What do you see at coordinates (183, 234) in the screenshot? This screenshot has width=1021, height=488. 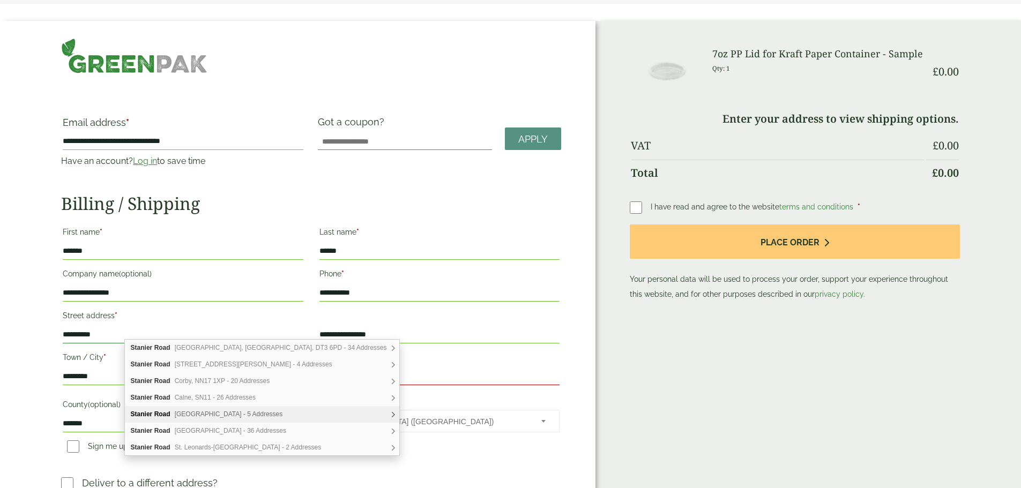 I see `label: First name` at bounding box center [183, 234].